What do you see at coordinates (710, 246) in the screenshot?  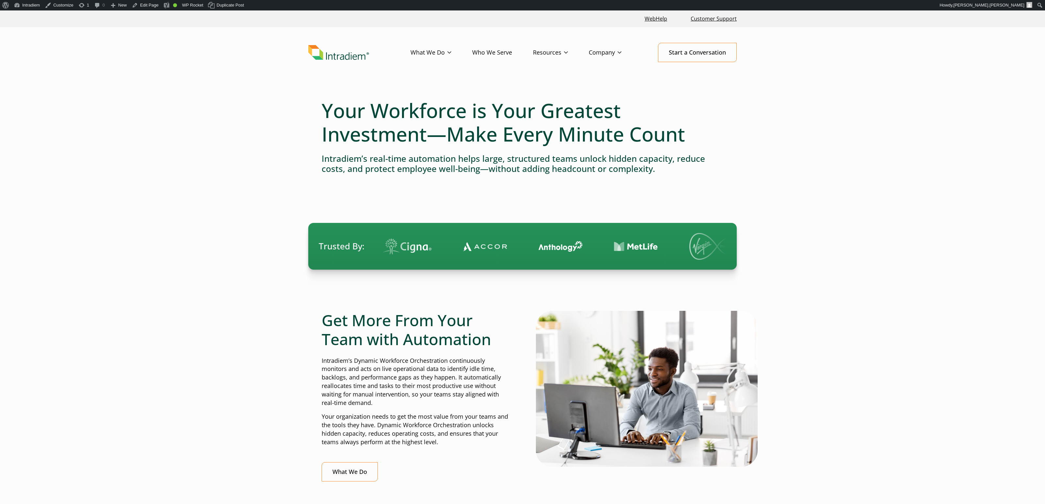 I see `img: Virgin Media logo.` at bounding box center [710, 246].